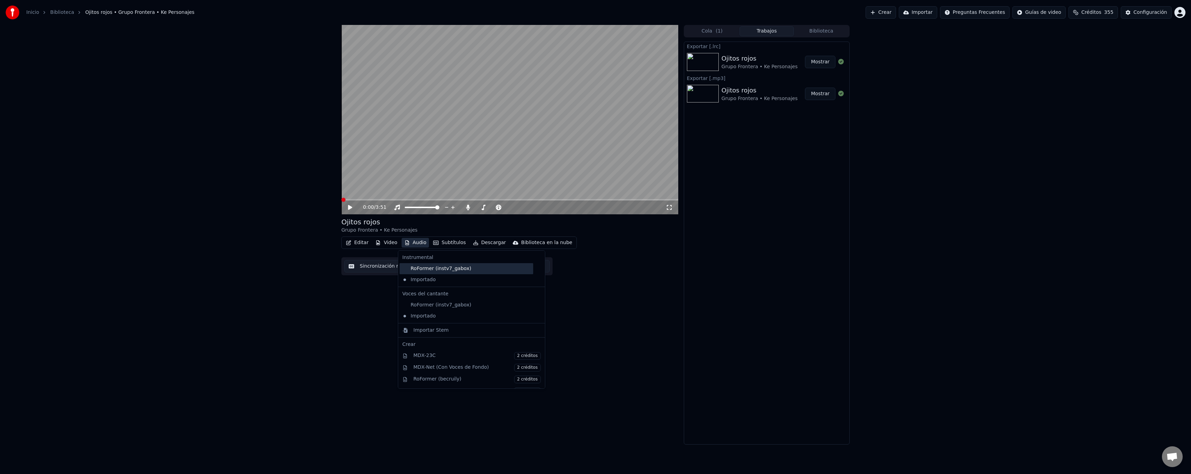  I want to click on div: MDX-Net (Con Voces de Fondo), so click(477, 368).